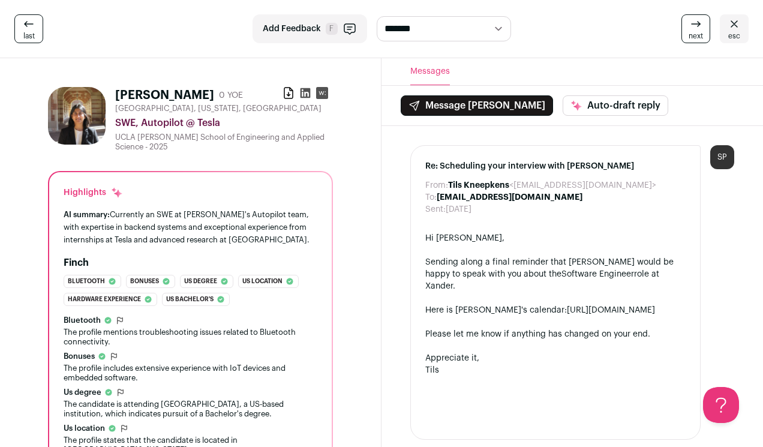 This screenshot has height=447, width=763. What do you see at coordinates (104, 299) in the screenshot?
I see `span: Hardware experience` at bounding box center [104, 299].